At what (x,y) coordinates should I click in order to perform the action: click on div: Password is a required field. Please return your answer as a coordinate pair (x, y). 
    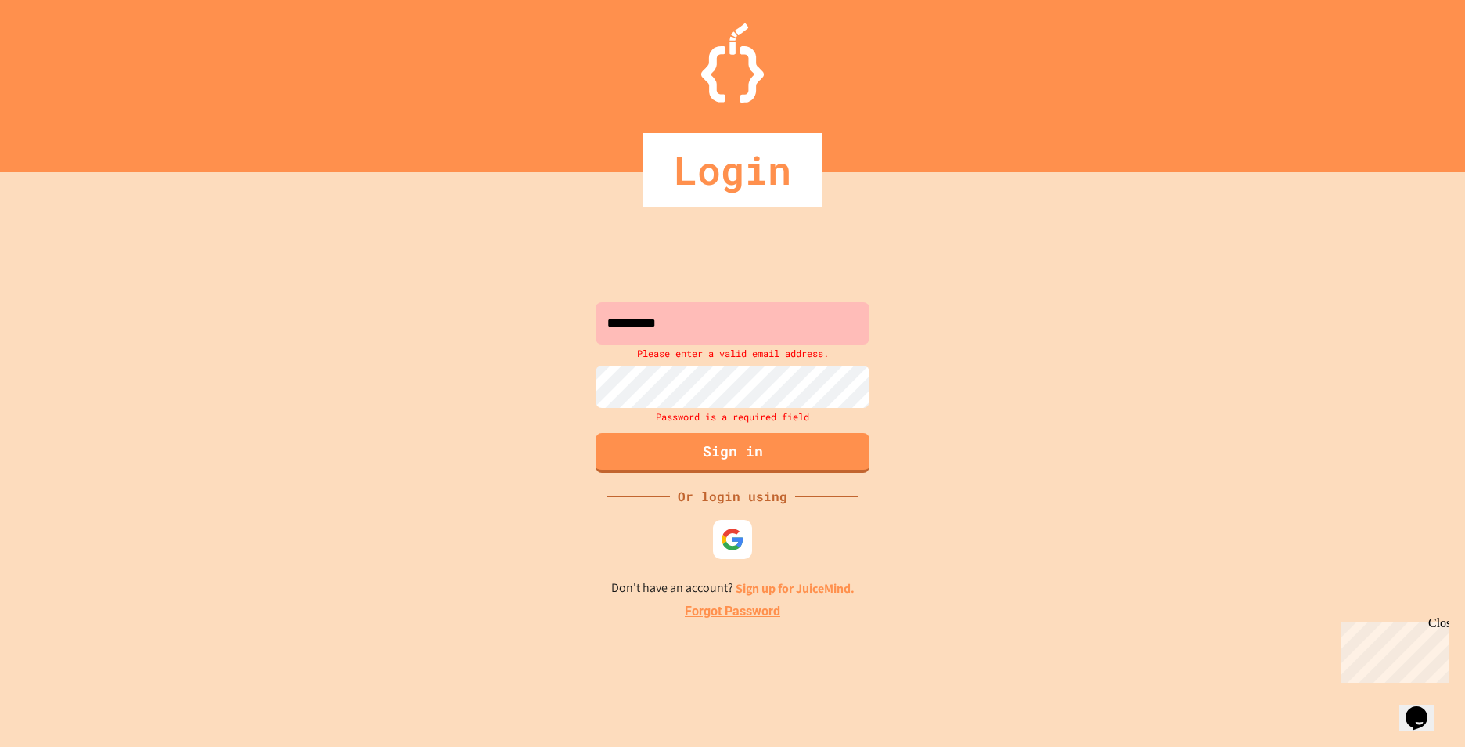
    Looking at the image, I should click on (733, 416).